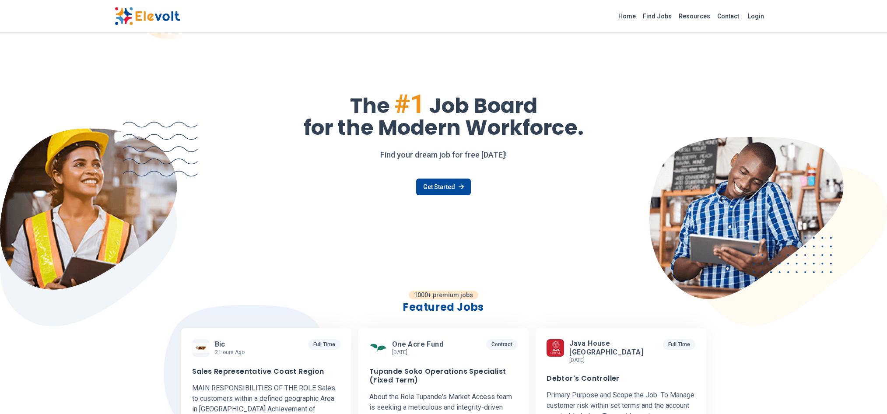 This screenshot has height=414, width=887. What do you see at coordinates (502, 344) in the screenshot?
I see `p: Contract` at bounding box center [502, 344].